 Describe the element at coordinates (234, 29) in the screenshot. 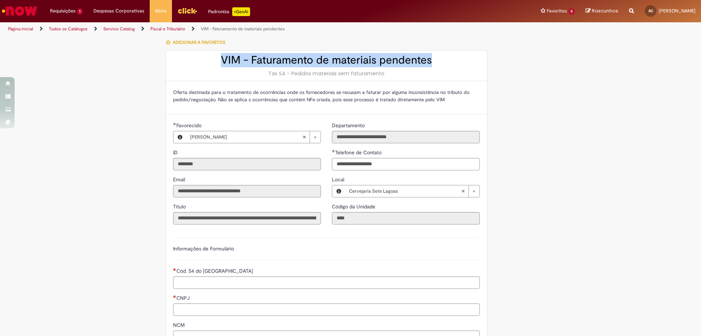

I see `ul: Trilhas de página` at that location.